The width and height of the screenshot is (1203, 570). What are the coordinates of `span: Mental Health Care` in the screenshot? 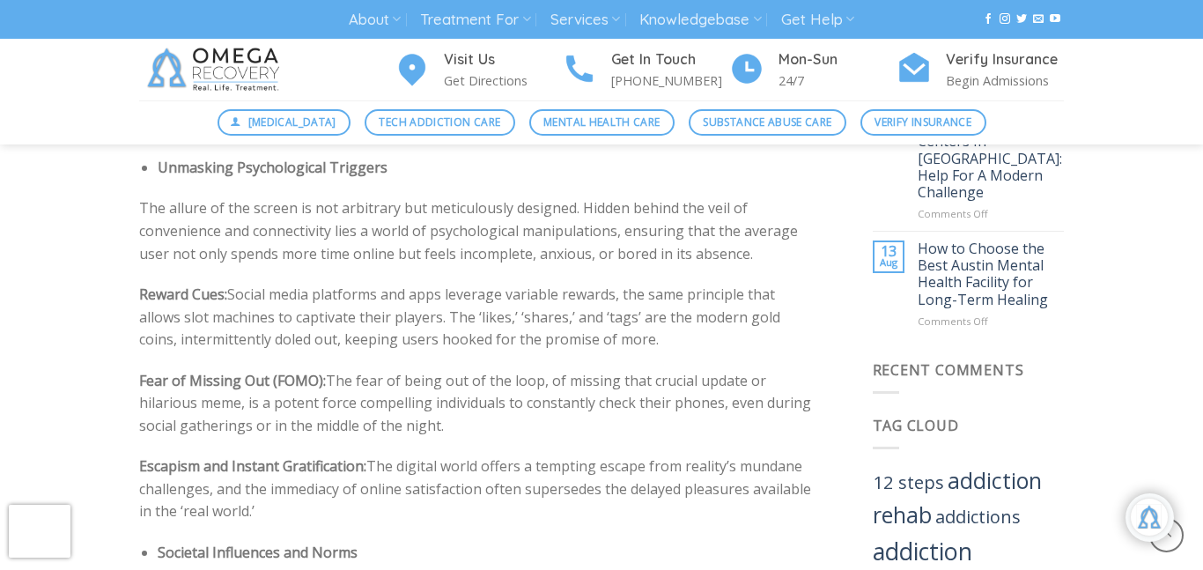 It's located at (601, 122).